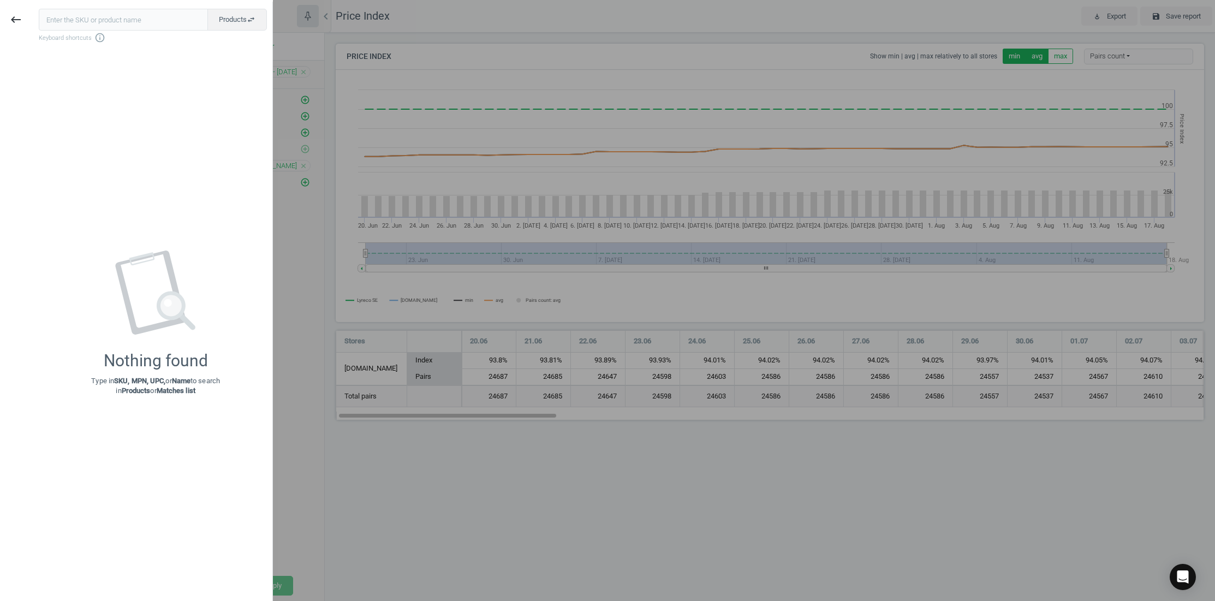 Image resolution: width=1215 pixels, height=601 pixels. What do you see at coordinates (136, 390) in the screenshot?
I see `strong: Products` at bounding box center [136, 390].